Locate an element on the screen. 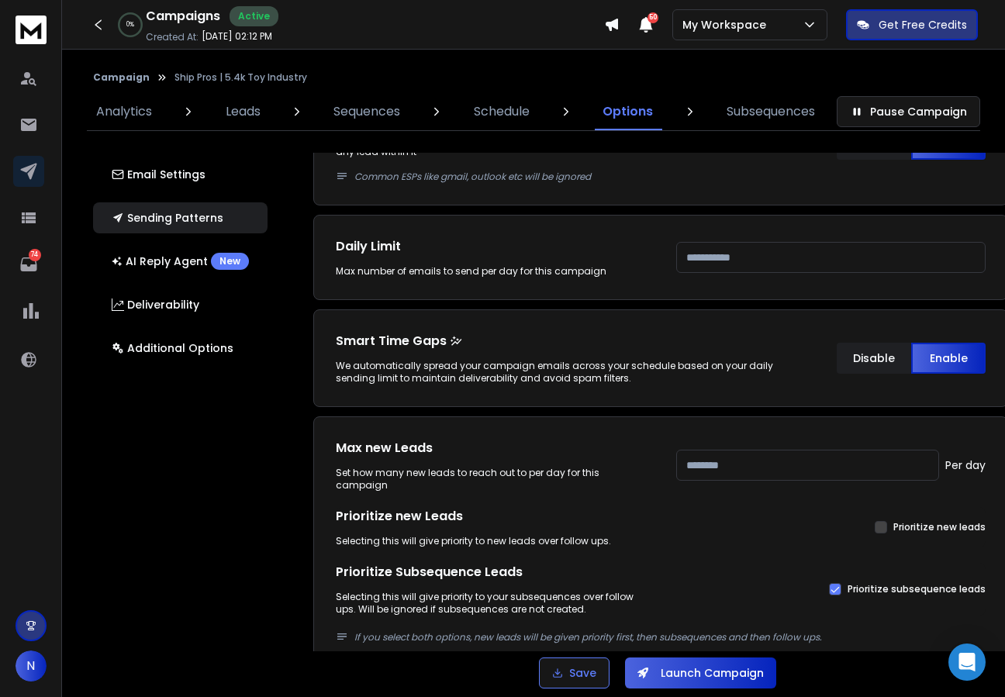 This screenshot has height=697, width=1005. h1: Prioritize new Leads is located at coordinates (490, 516).